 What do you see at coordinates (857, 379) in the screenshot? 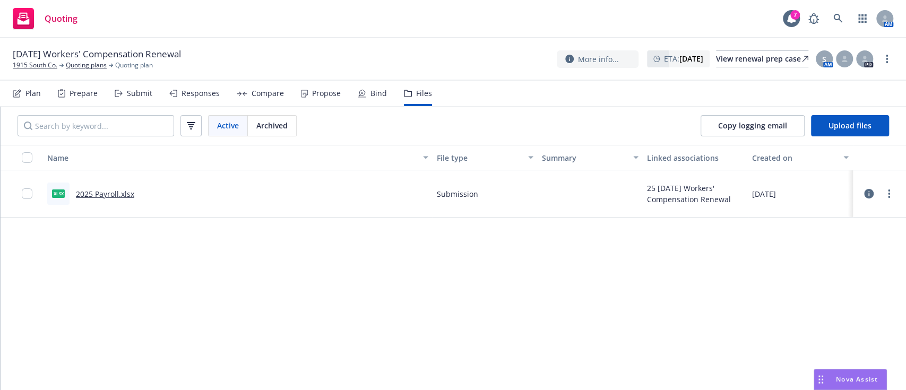
I see `span: Nova Assist` at bounding box center [857, 379].